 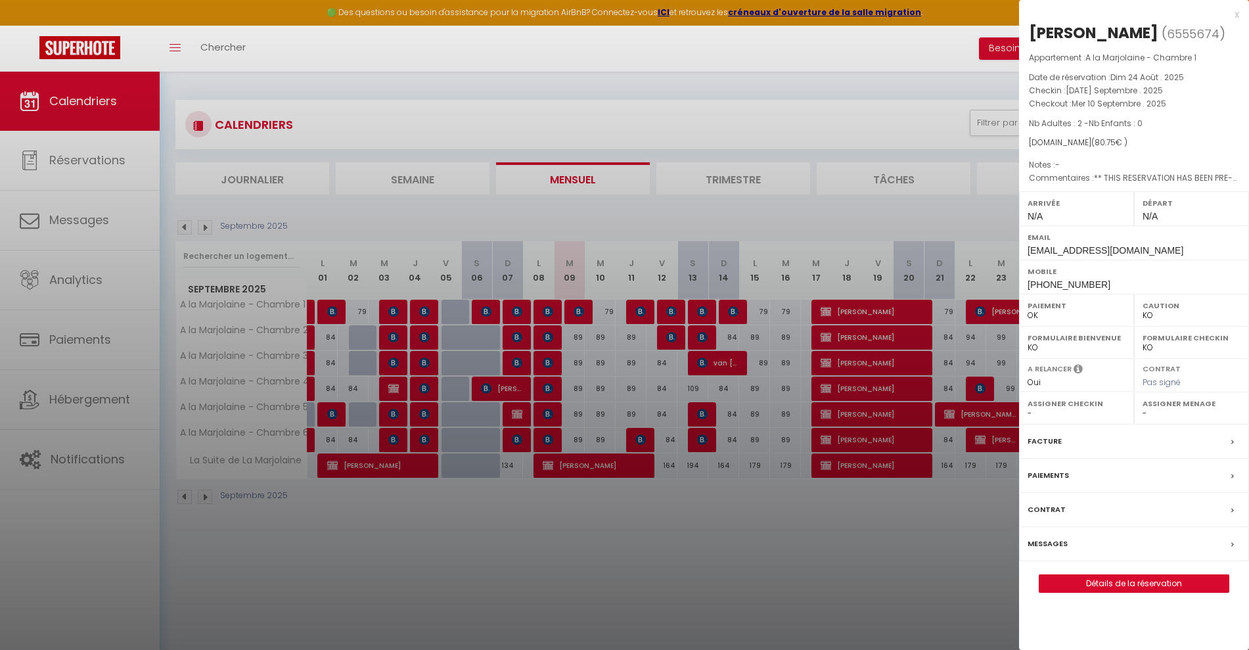 I want to click on span: 6555674, so click(x=1193, y=34).